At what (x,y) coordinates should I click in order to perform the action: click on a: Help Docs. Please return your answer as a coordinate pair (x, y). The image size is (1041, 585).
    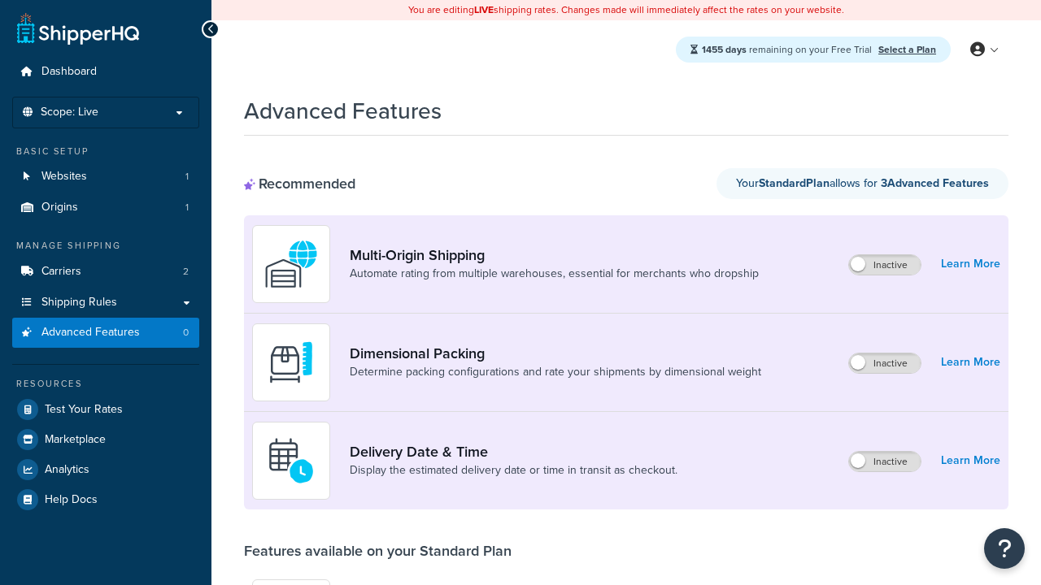
    Looking at the image, I should click on (106, 500).